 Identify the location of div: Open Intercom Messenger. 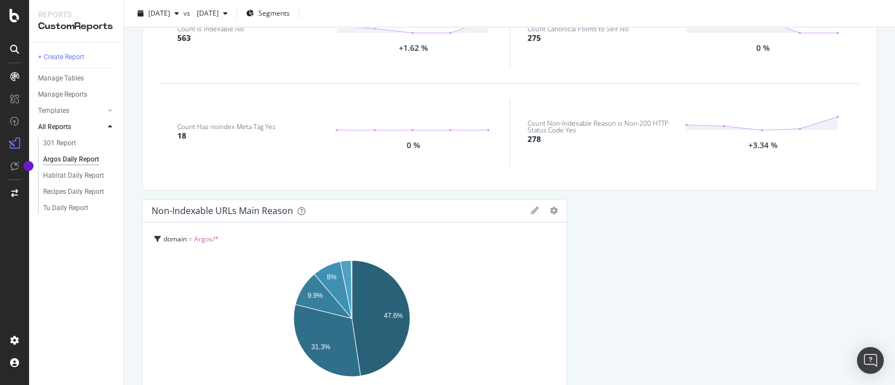
(870, 361).